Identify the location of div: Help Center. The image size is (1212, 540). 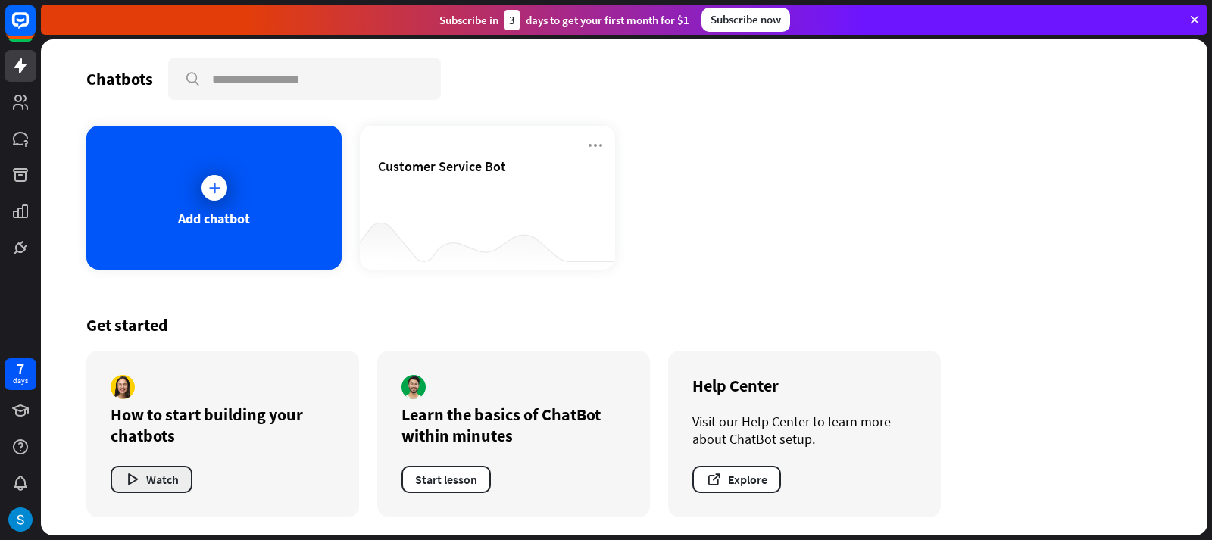
(804, 386).